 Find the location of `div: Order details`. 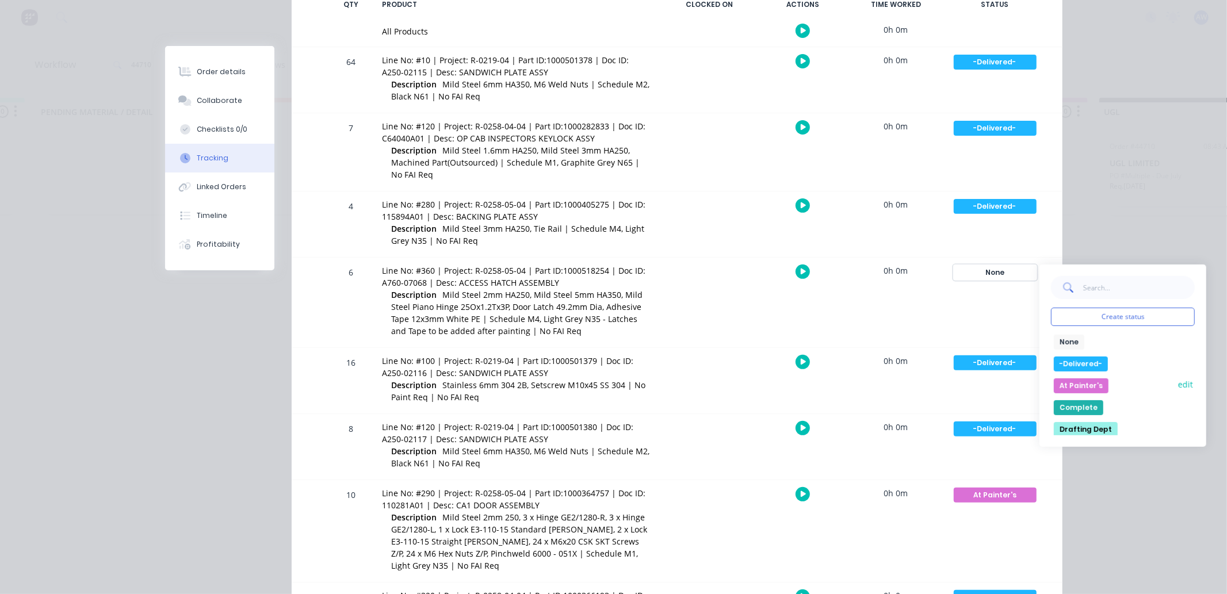

div: Order details is located at coordinates (221, 72).